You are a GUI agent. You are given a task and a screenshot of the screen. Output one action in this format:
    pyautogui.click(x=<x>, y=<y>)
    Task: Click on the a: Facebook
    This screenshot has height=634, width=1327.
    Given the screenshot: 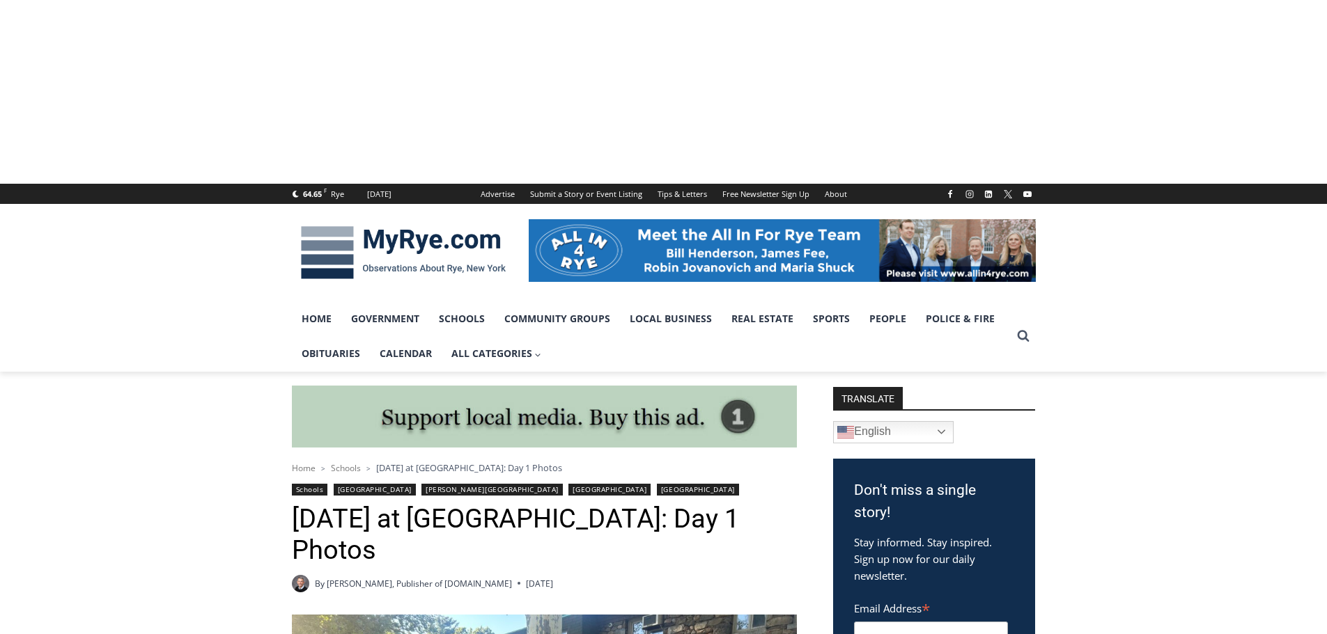 What is the action you would take?
    pyautogui.click(x=950, y=194)
    